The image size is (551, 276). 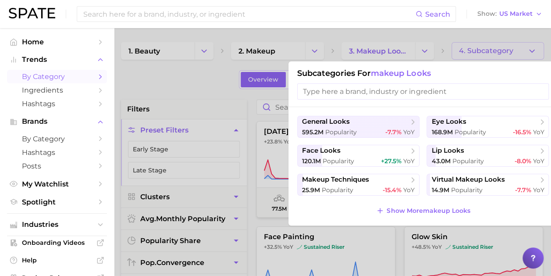 What do you see at coordinates (423, 91) in the screenshot?
I see `input: Type here a brand, industry or ingredient` at bounding box center [423, 91].